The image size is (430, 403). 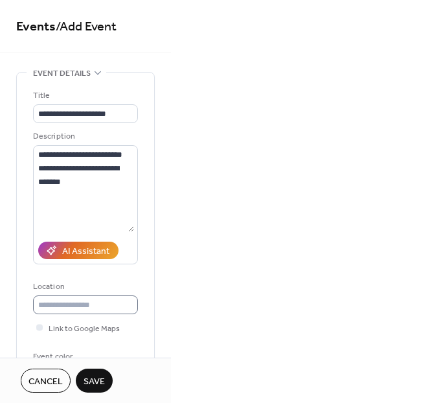 I want to click on div: Location, so click(x=84, y=286).